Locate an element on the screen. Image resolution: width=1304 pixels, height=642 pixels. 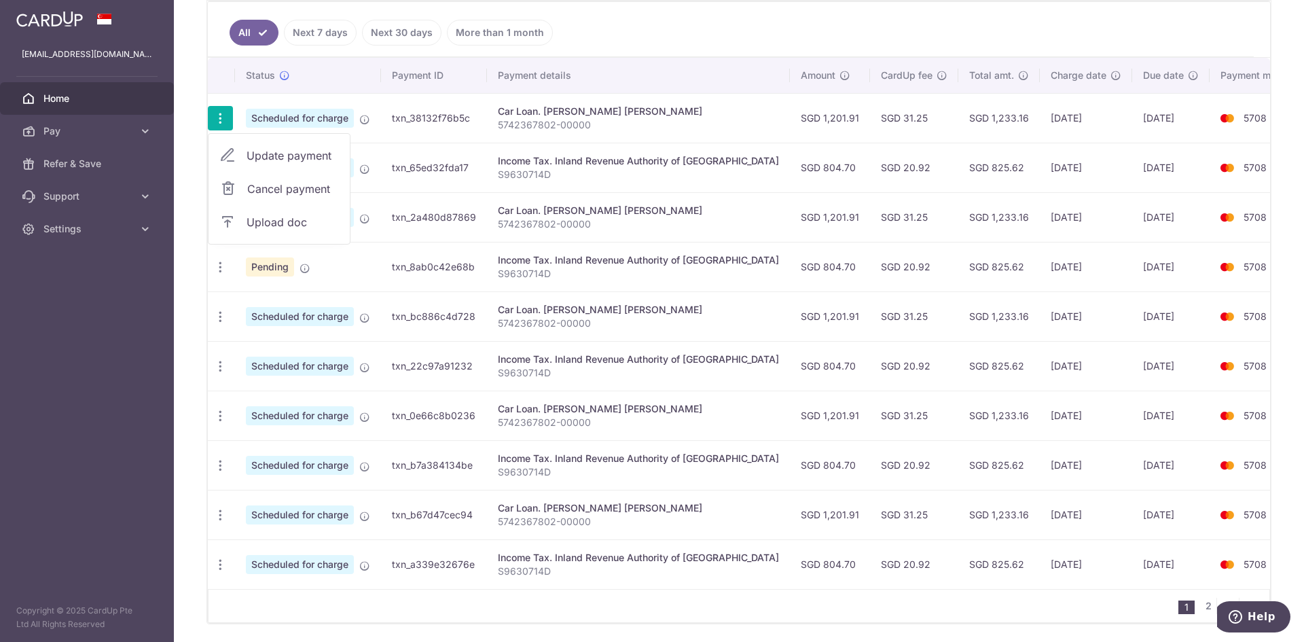
td: txn_38132f76b5c is located at coordinates (434, 118).